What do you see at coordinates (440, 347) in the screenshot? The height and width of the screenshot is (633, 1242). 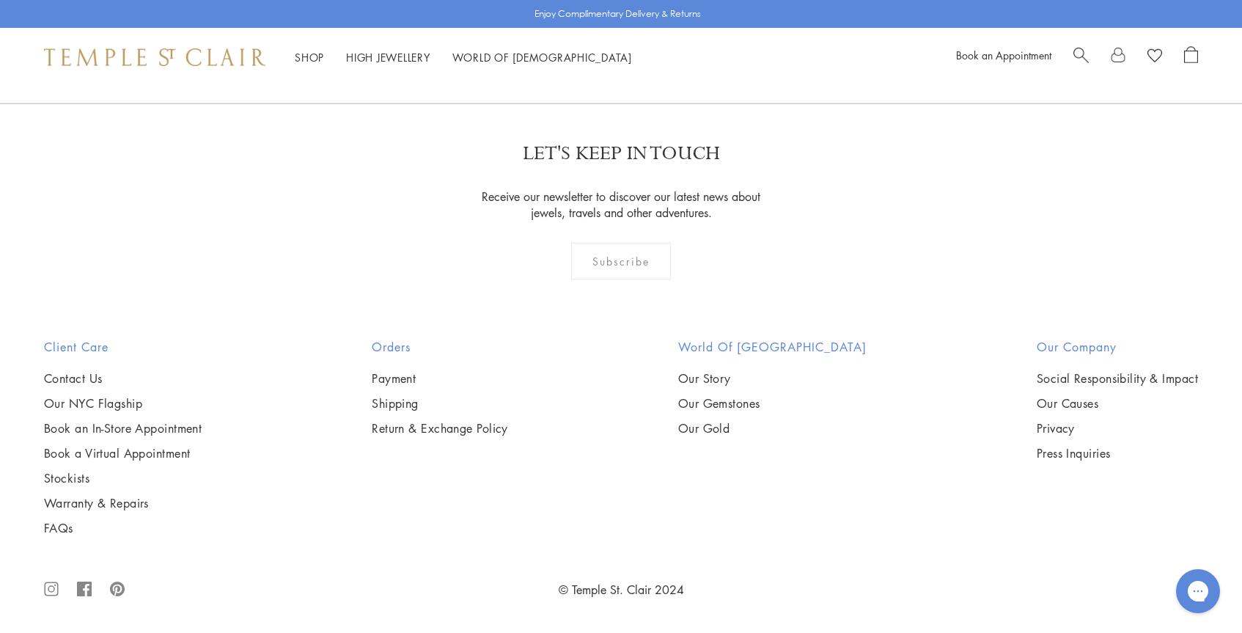 I see `h2: Orders` at bounding box center [440, 347].